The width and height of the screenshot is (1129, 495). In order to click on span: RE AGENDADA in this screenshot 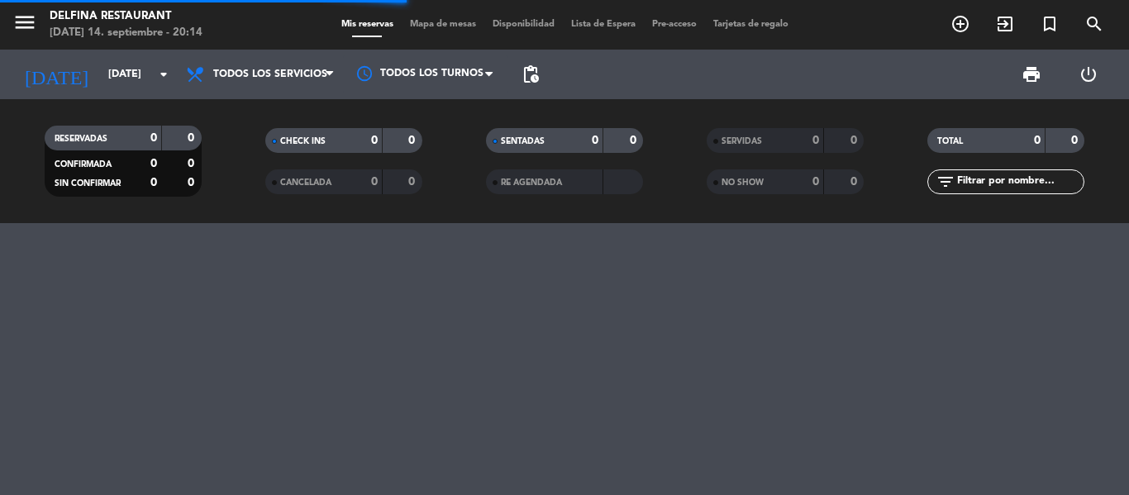, I will do `click(531, 183)`.